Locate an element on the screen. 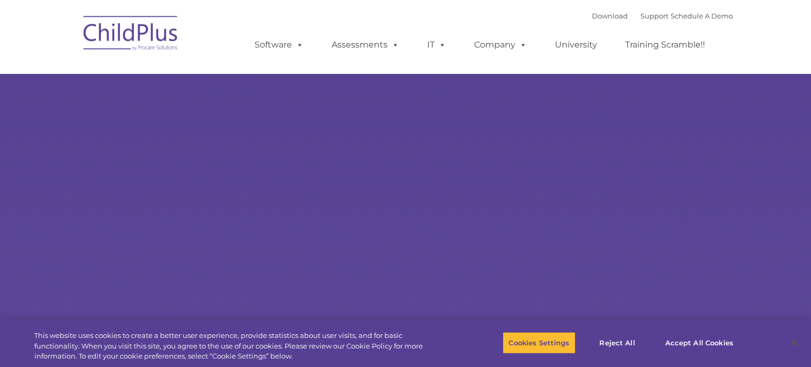  img: ChildPlus by Procare Solutions is located at coordinates (131, 35).